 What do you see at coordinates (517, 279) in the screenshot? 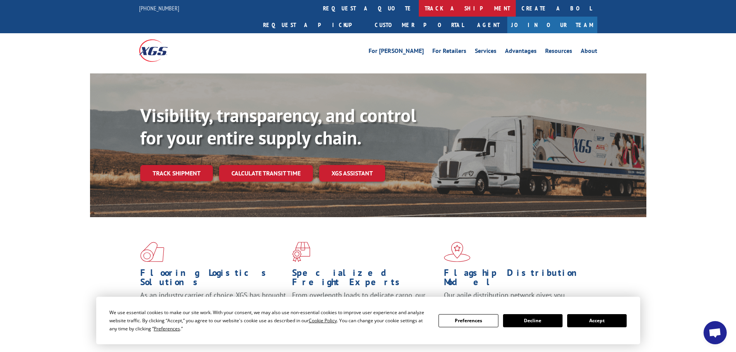
I see `h1: Flagship Distribution Model` at bounding box center [517, 279].